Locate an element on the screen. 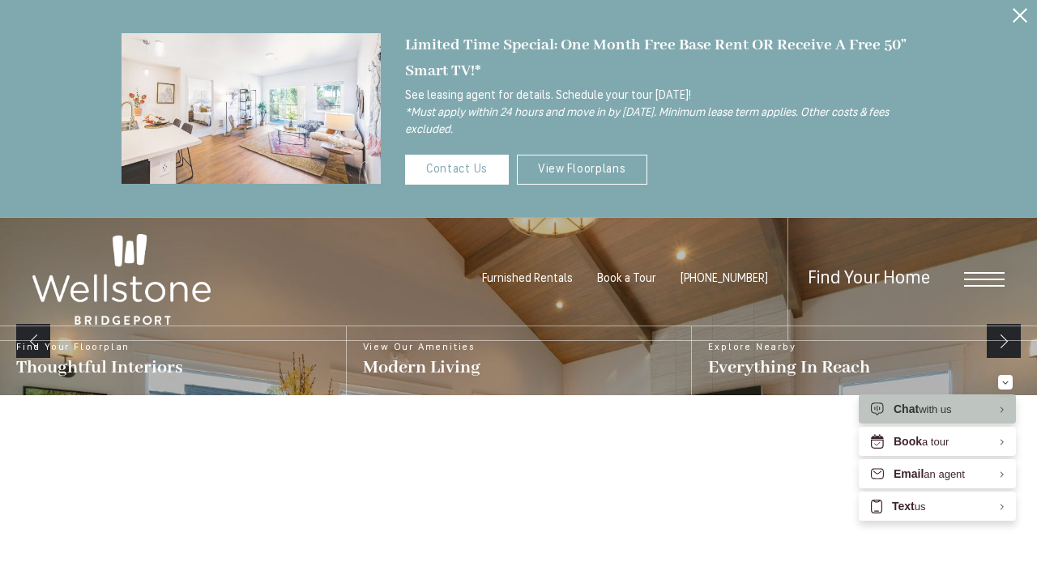  a: View Floorplans is located at coordinates (582, 169).